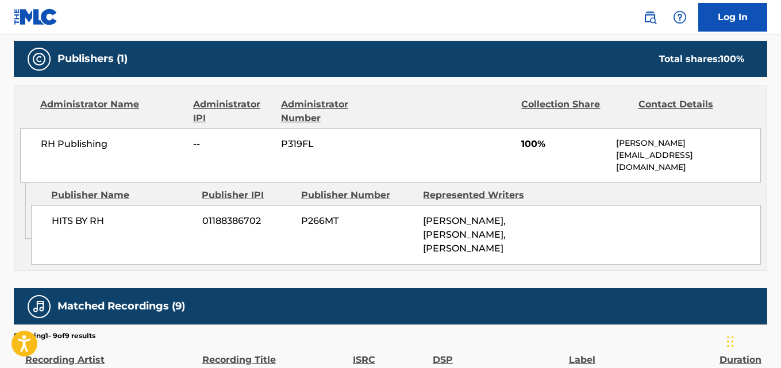  Describe the element at coordinates (122, 195) in the screenshot. I see `div: Publisher Name` at that location.